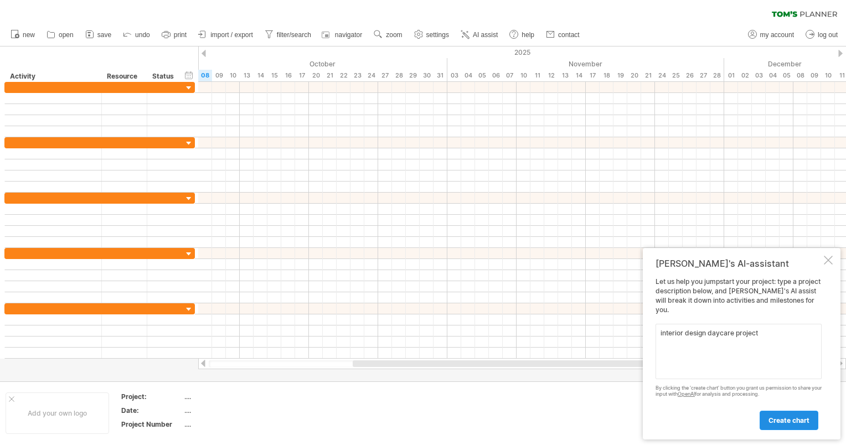  What do you see at coordinates (302, 75) in the screenshot?
I see `div: Friday, 17 October 2025` at bounding box center [302, 75].